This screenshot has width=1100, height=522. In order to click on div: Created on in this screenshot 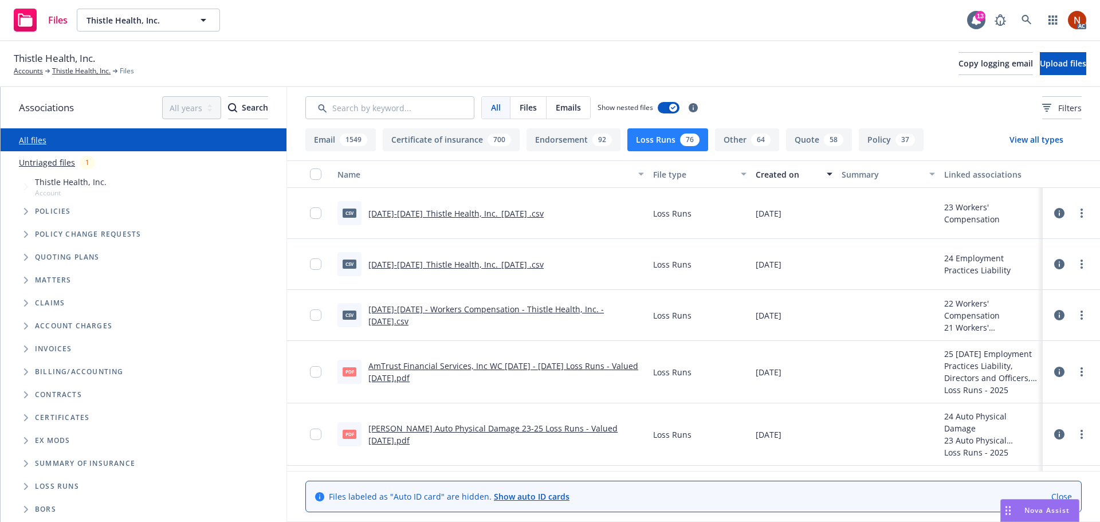, I will do `click(788, 174)`.